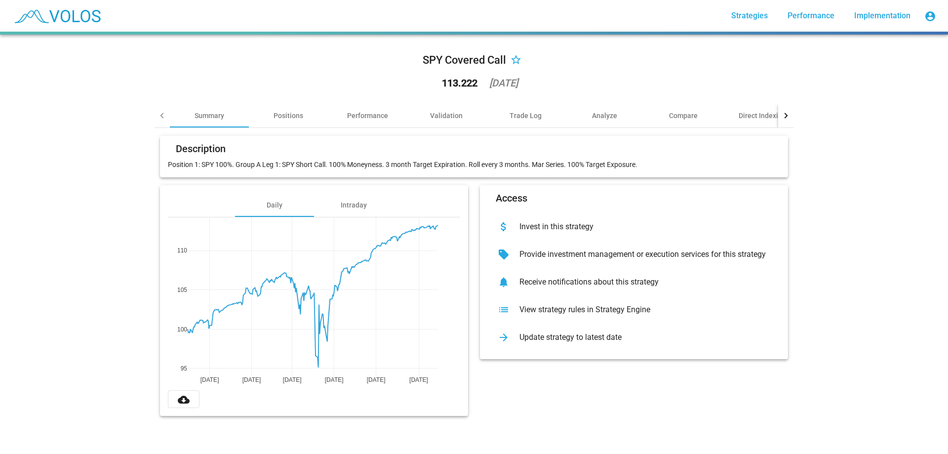  What do you see at coordinates (882, 15) in the screenshot?
I see `span: Implementation` at bounding box center [882, 15].